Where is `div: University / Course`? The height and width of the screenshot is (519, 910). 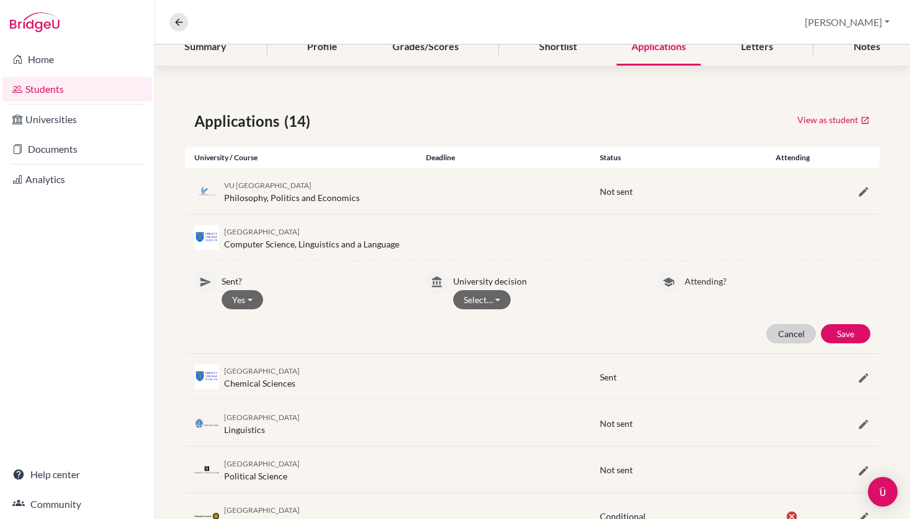
div: University / Course is located at coordinates (301, 158).